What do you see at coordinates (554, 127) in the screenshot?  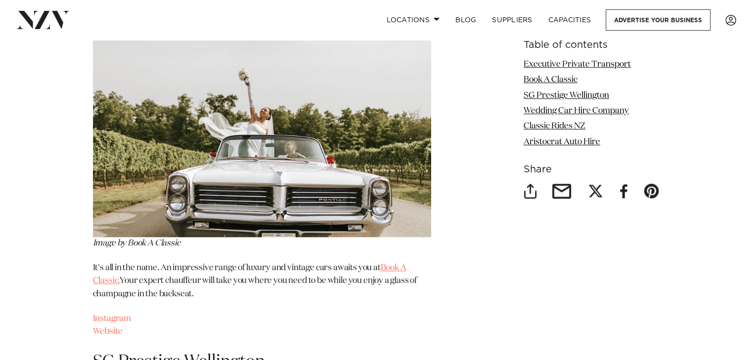 I see `a: Classic Rides NZ` at bounding box center [554, 127].